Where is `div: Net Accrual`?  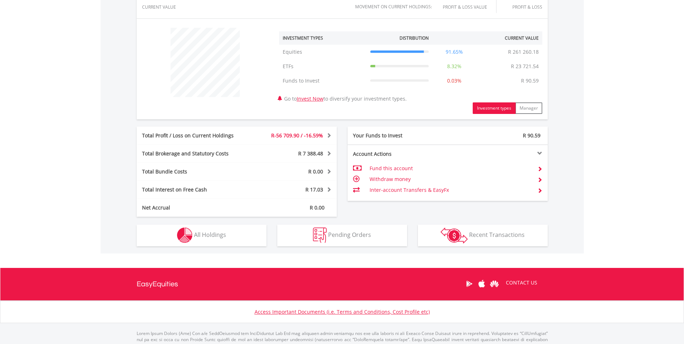 div: Net Accrual is located at coordinates (195, 208).